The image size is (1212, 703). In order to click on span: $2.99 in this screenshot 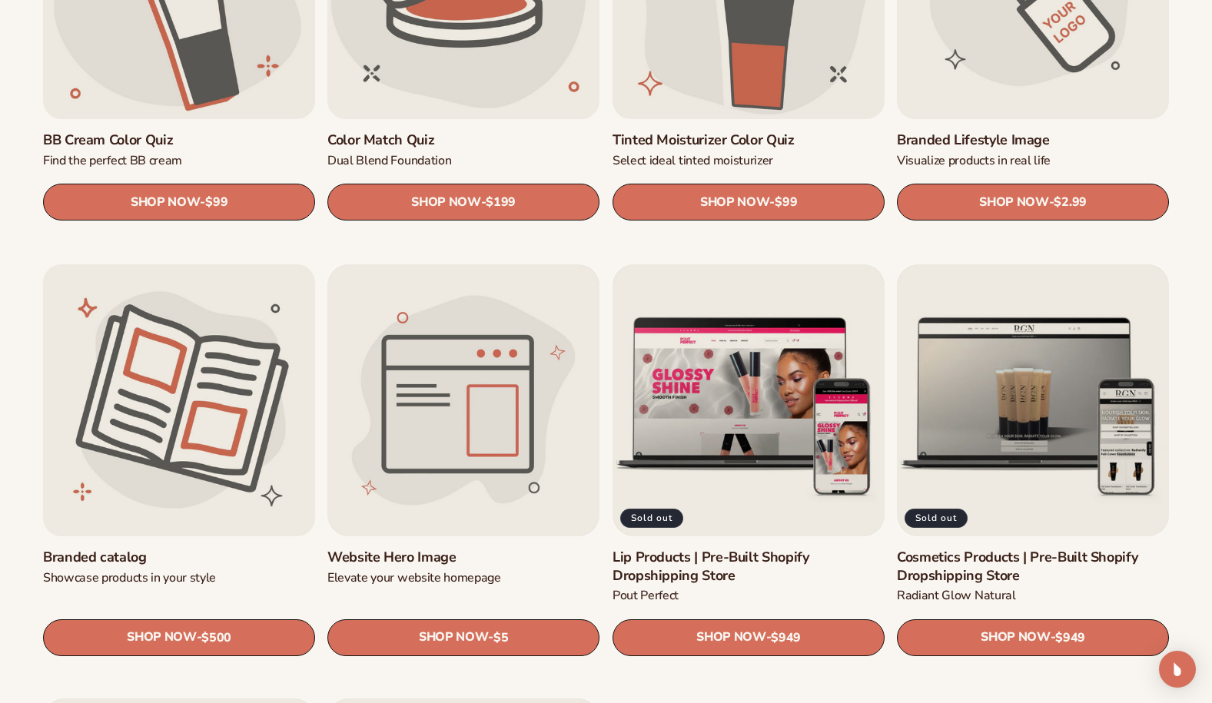, I will do `click(1070, 203)`.